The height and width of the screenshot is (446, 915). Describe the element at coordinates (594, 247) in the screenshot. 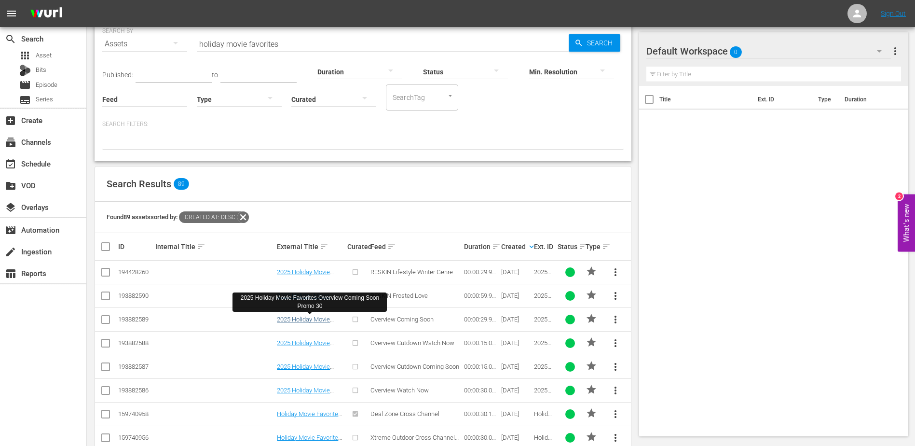

I see `div: Type` at that location.